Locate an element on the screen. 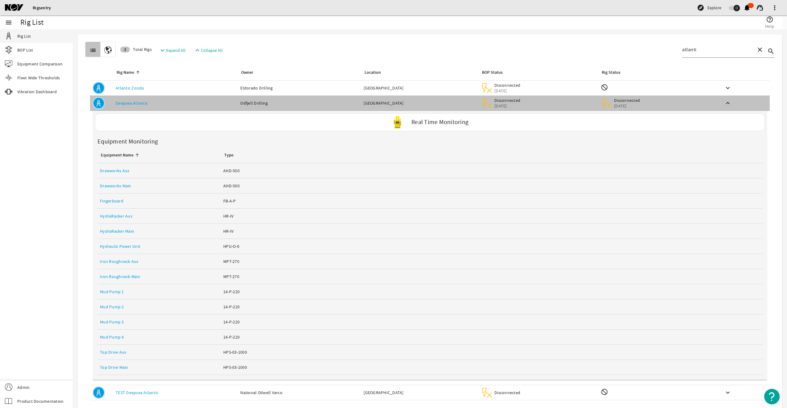 Image resolution: width=787 pixels, height=408 pixels. a: Mud Pump 2 is located at coordinates (112, 306).